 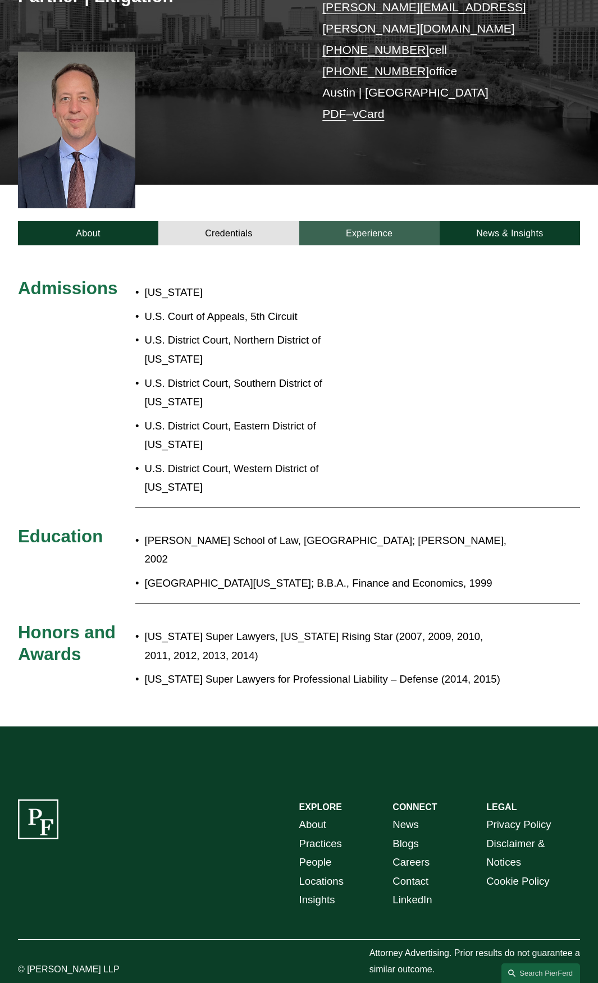 I want to click on a: Insights, so click(x=317, y=900).